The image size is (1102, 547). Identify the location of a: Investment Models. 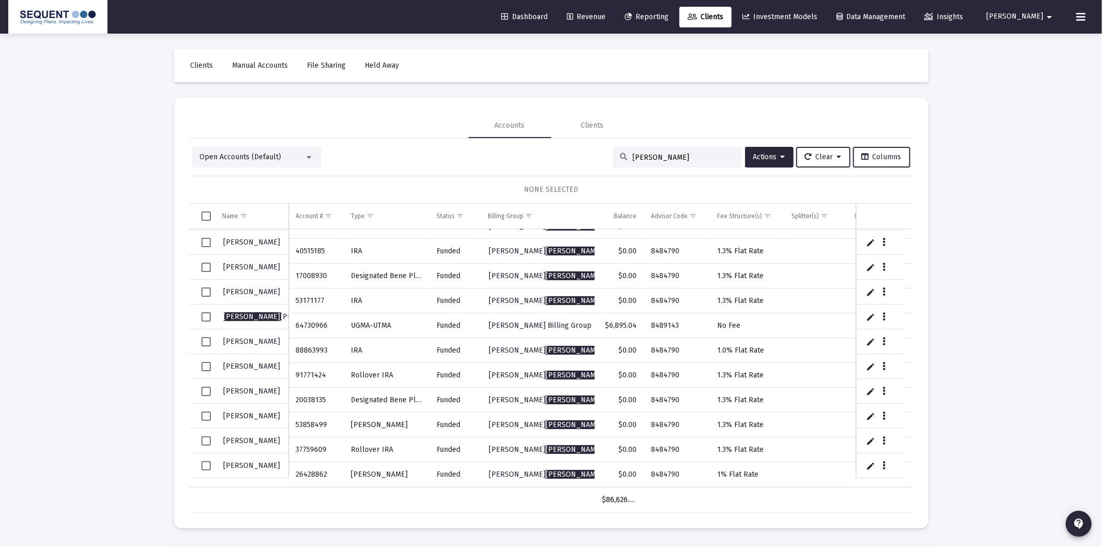
(779, 17).